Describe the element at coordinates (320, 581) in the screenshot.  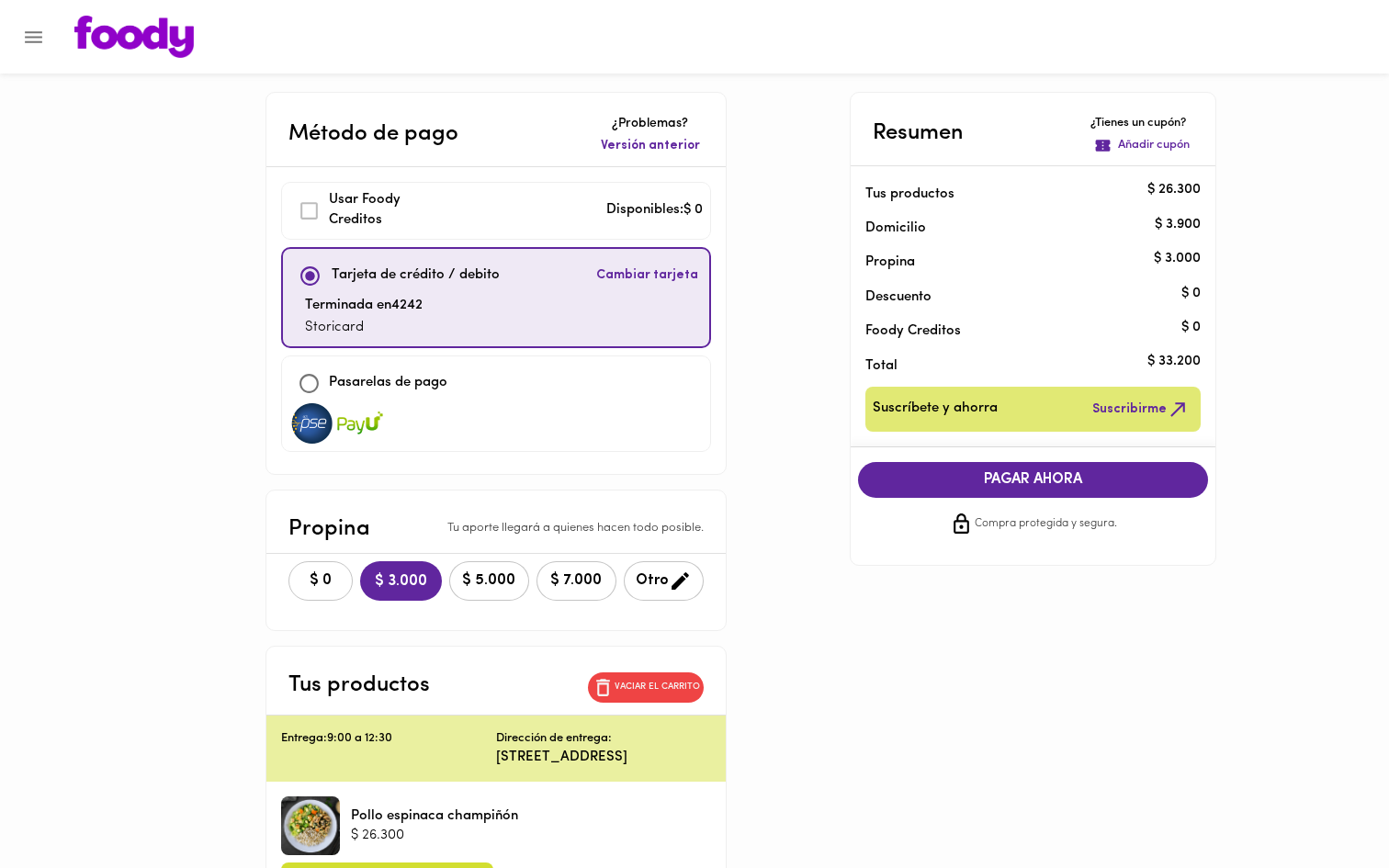
I see `span: $ 0` at that location.